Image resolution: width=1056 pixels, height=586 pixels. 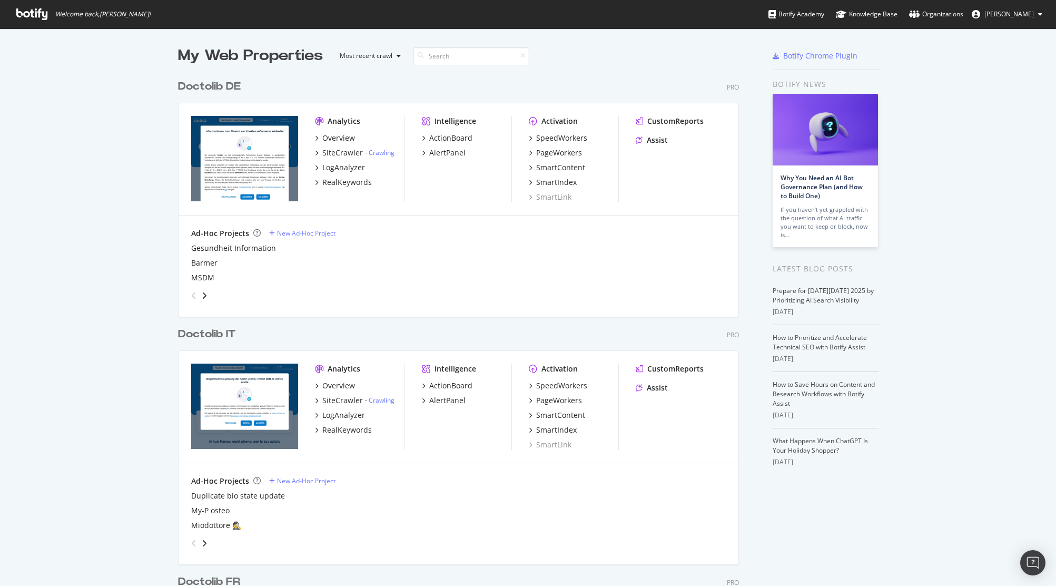 I want to click on div: Knowledge Base, so click(x=866, y=14).